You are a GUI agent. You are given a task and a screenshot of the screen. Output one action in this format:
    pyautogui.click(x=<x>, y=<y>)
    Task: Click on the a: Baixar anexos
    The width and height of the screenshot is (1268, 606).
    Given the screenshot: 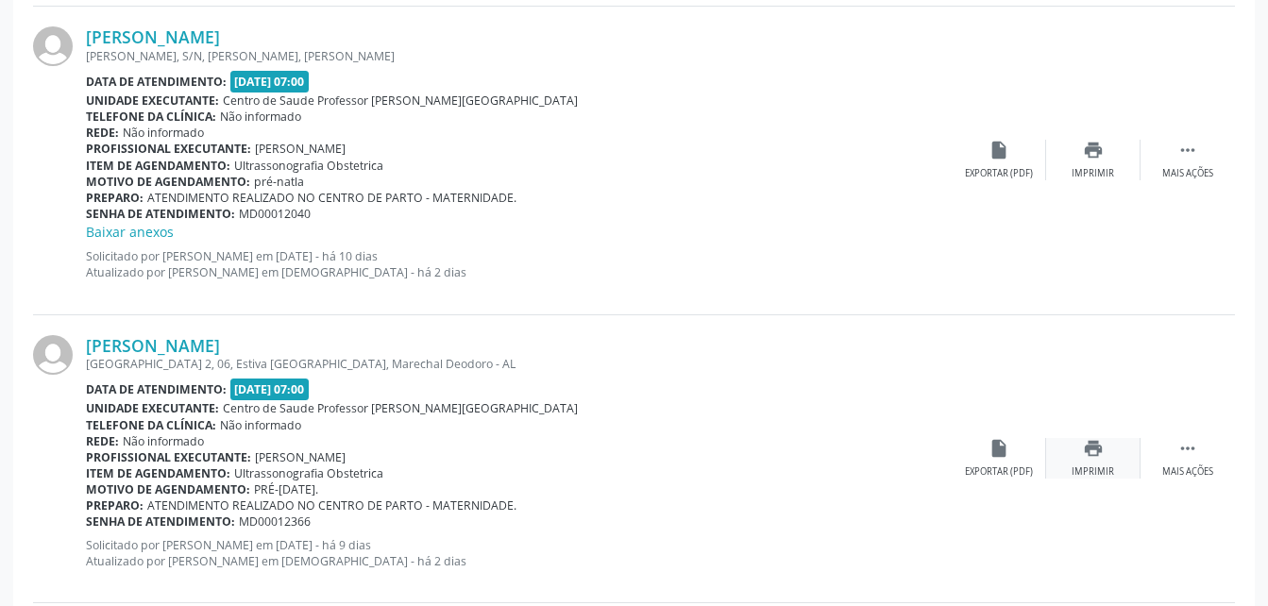 What is the action you would take?
    pyautogui.click(x=129, y=231)
    